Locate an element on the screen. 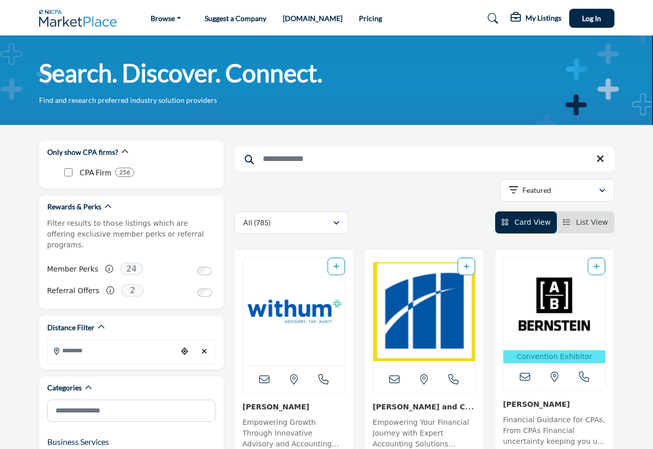 The image size is (653, 449). p: Find and research preferred industry solution providers is located at coordinates (128, 100).